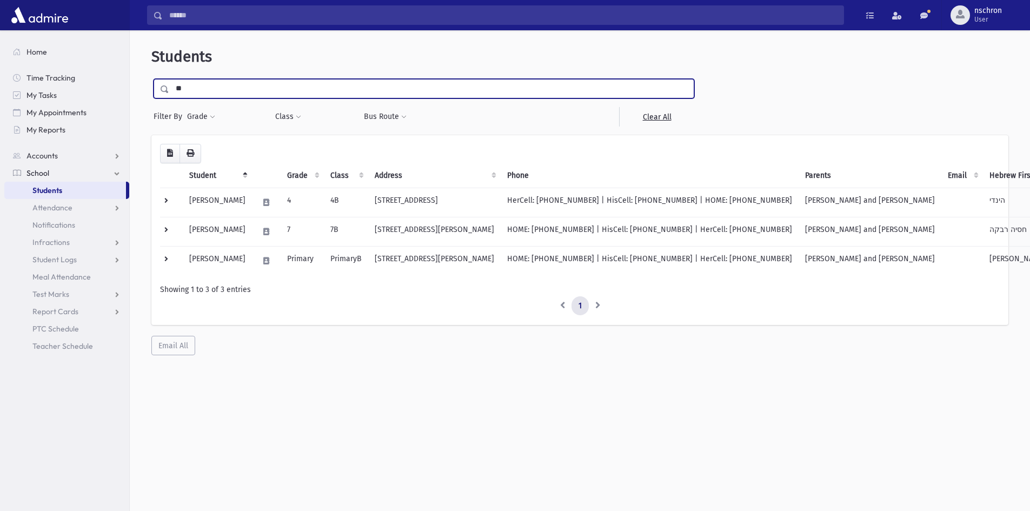  Describe the element at coordinates (42, 95) in the screenshot. I see `span: My Tasks` at that location.